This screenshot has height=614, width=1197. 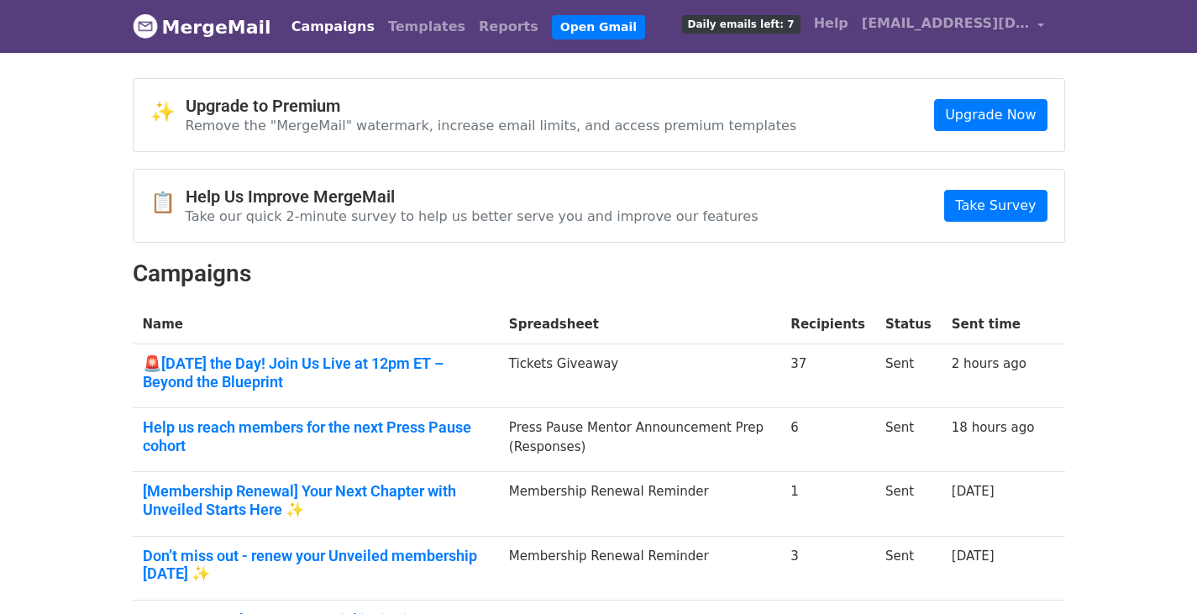 What do you see at coordinates (741, 24) in the screenshot?
I see `span: Daily emails left: 7` at bounding box center [741, 24].